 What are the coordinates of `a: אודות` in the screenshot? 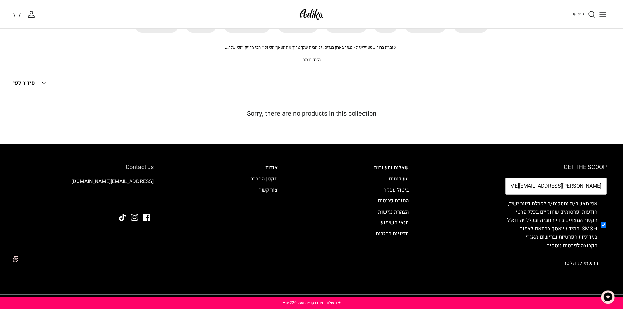 It's located at (272, 168).